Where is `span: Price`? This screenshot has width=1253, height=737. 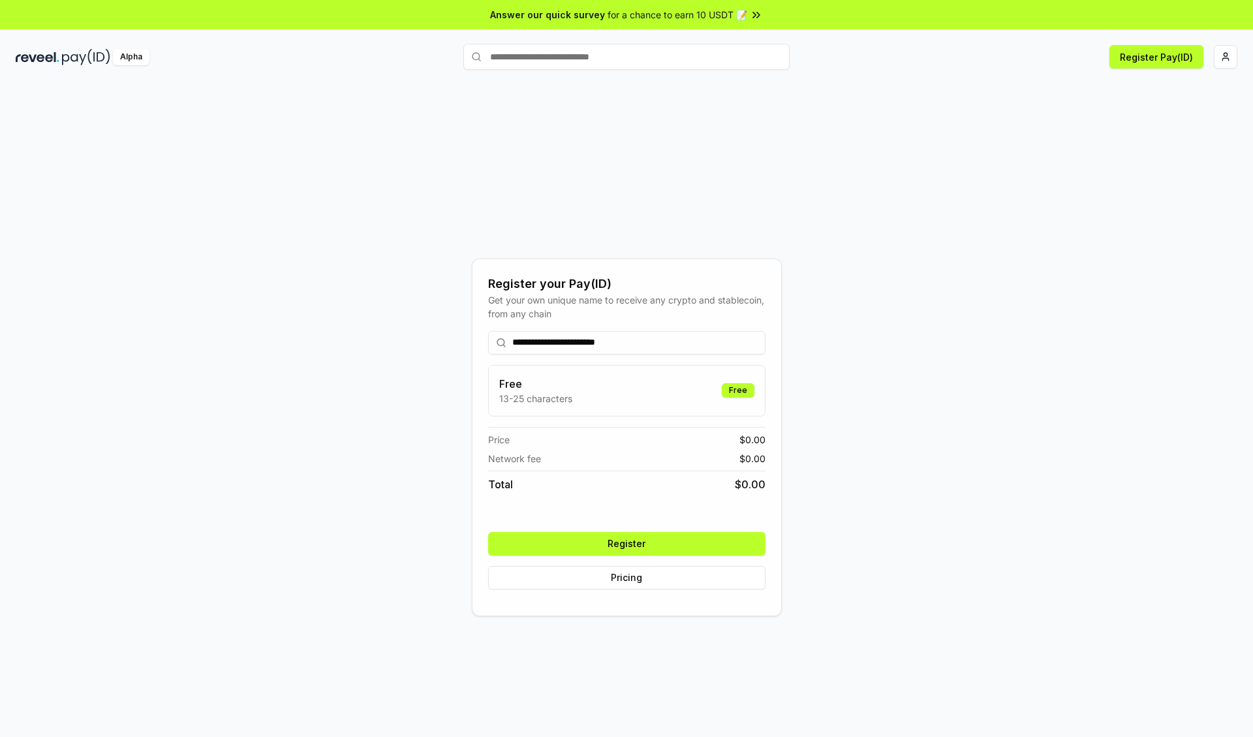
span: Price is located at coordinates (499, 439).